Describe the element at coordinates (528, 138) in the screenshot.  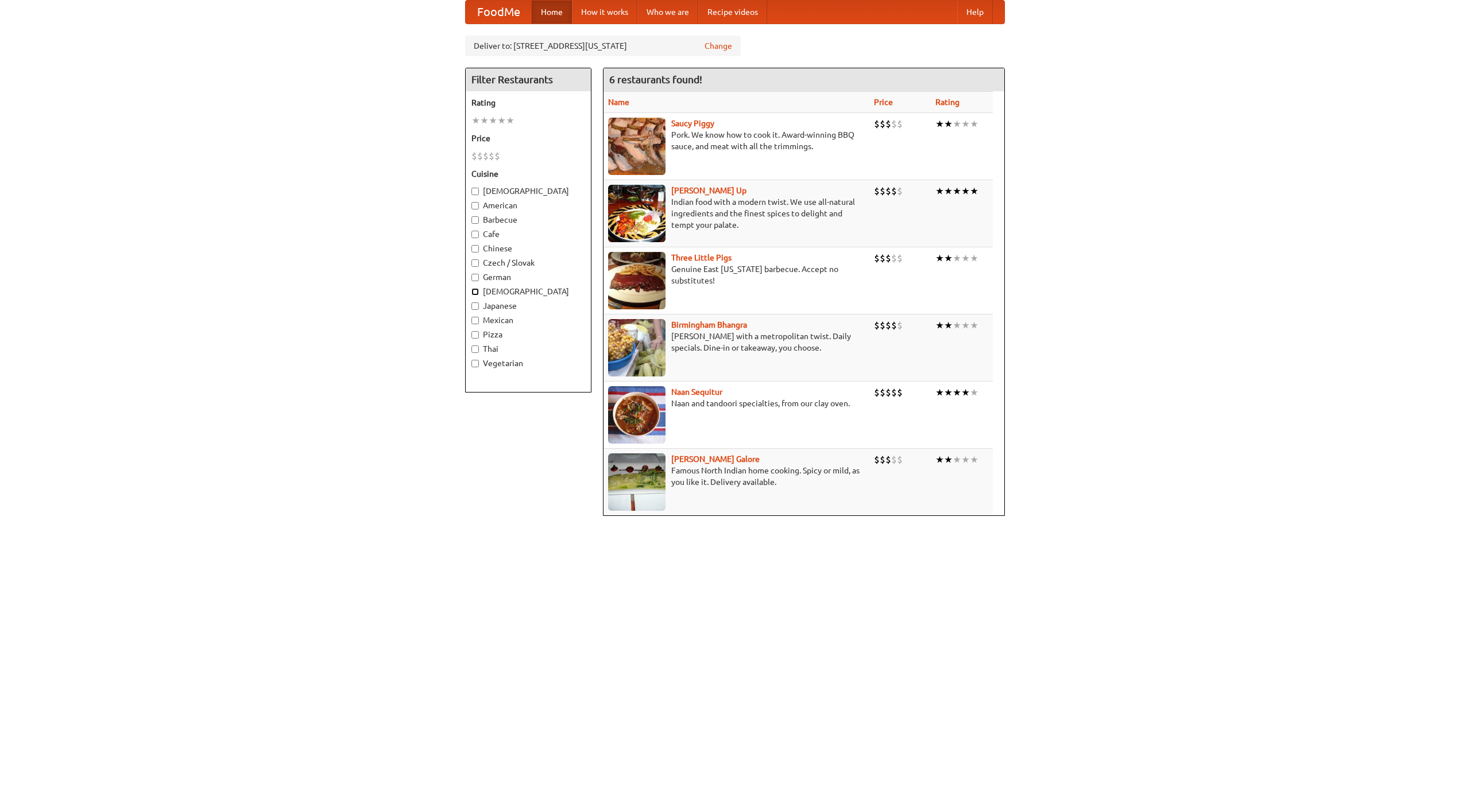
I see `h5: Price` at that location.